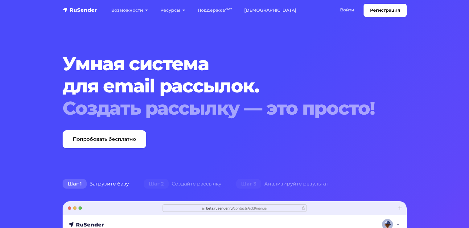 This screenshot has height=228, width=469. I want to click on a: Ресурсы, so click(173, 10).